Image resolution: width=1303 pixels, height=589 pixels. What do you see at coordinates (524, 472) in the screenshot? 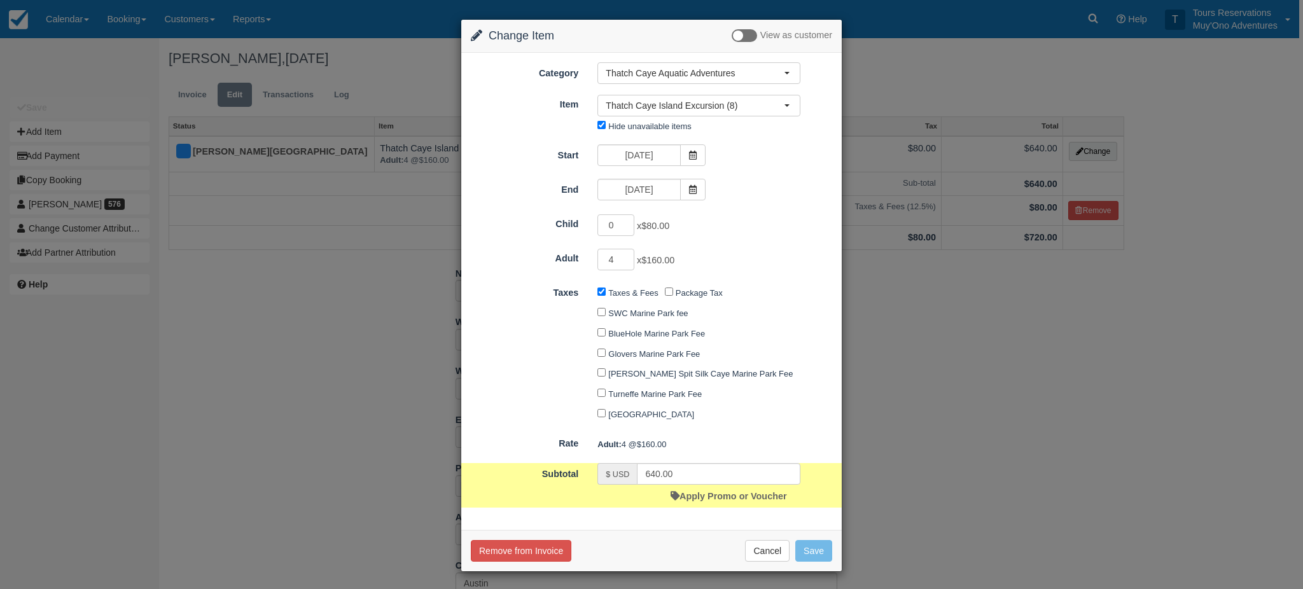
I see `label: Subtotal` at bounding box center [524, 472].